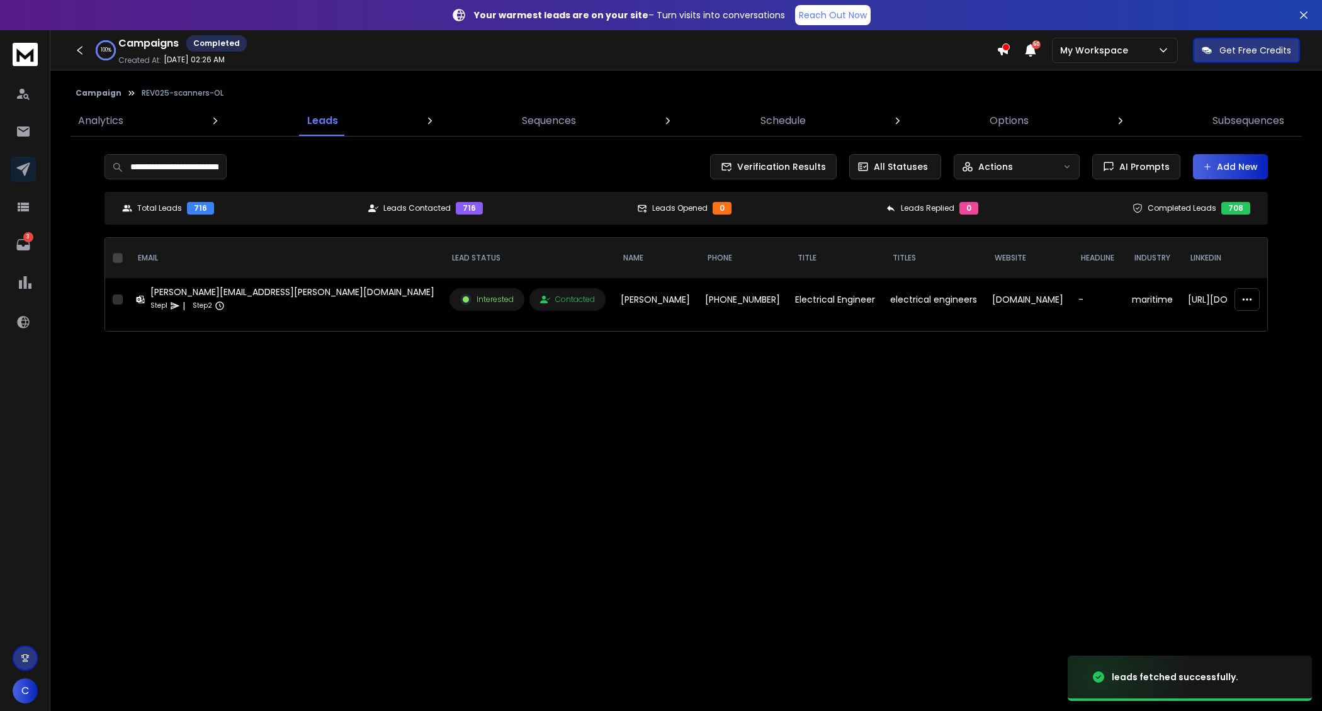  I want to click on h1: Campaigns, so click(149, 43).